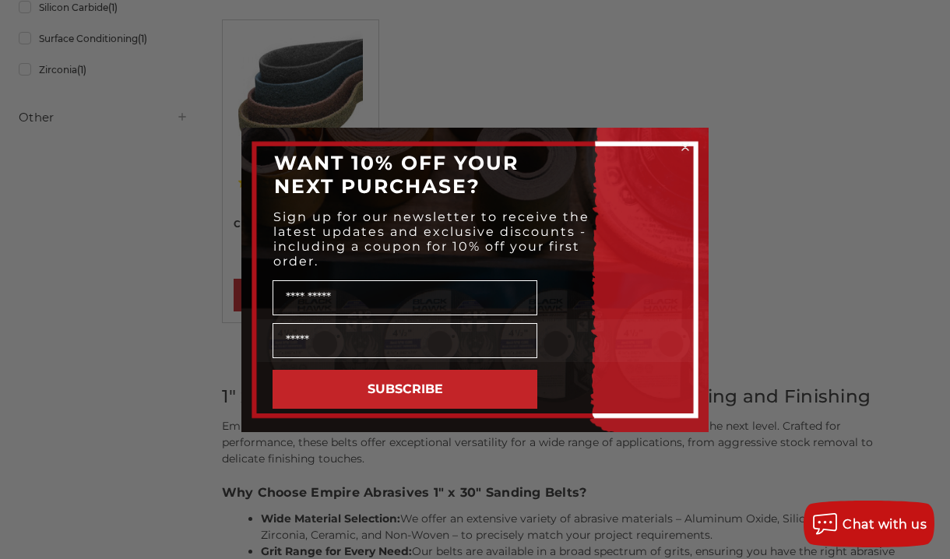  What do you see at coordinates (869, 524) in the screenshot?
I see `button: Chat with us` at bounding box center [869, 524].